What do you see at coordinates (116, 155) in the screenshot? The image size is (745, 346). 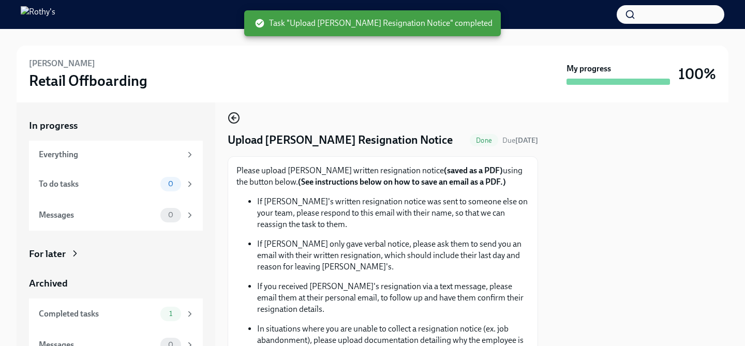 I see `a: Everything` at bounding box center [116, 155].